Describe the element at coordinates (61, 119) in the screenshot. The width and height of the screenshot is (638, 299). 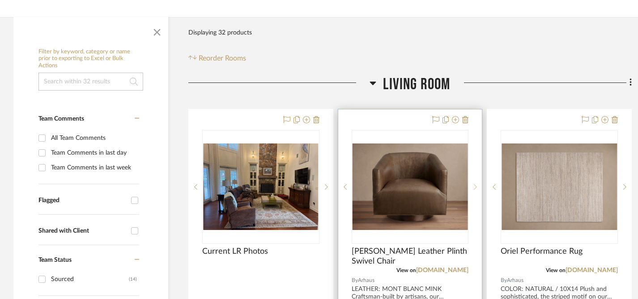
I see `span: Team Comments` at that location.